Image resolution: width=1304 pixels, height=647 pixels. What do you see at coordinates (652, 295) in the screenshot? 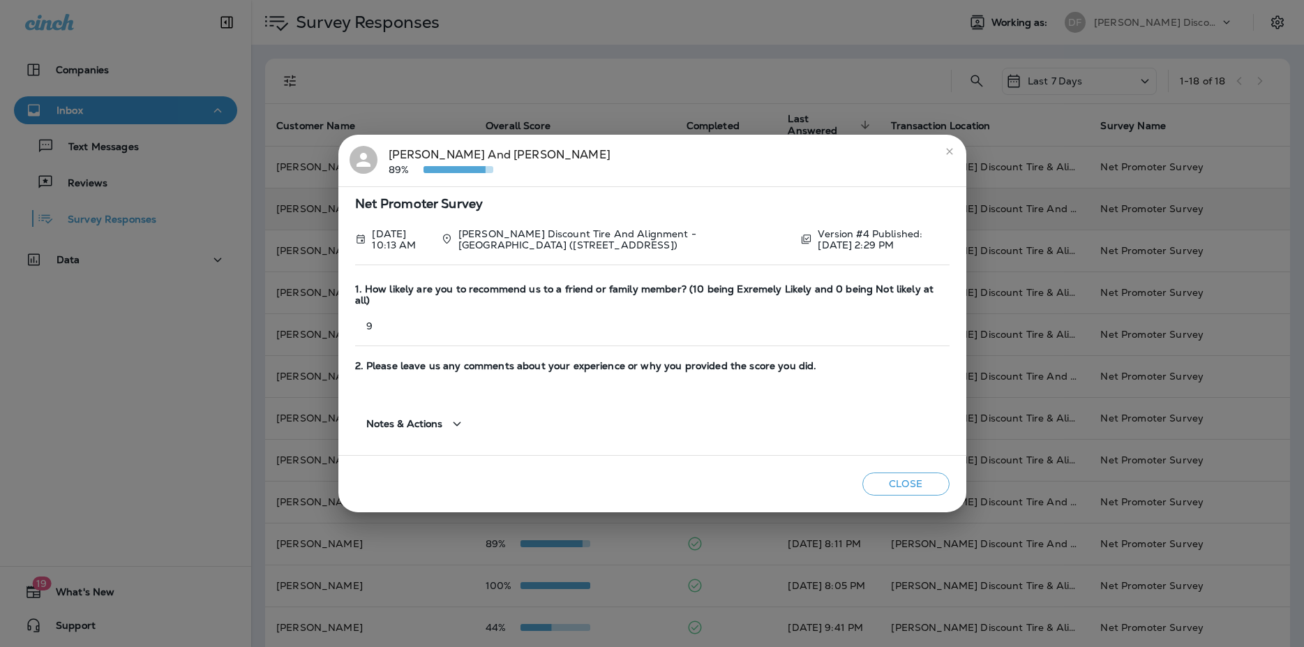
I see `span: 1. How likely are you to recommend us to a friend or family member? (10 being Exremely Likely and...` at bounding box center [652, 295].